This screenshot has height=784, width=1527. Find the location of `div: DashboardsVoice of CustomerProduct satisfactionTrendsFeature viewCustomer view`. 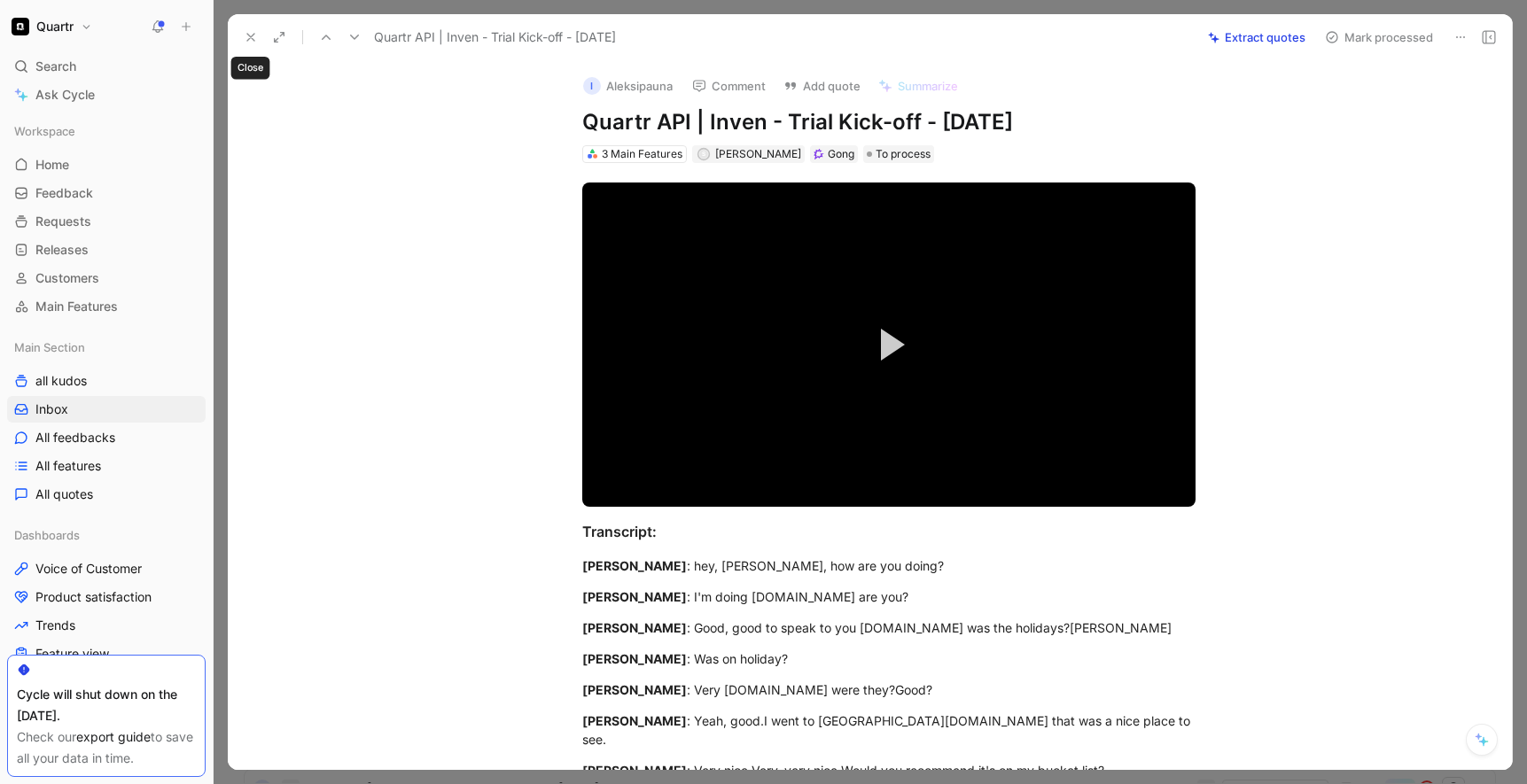

div: DashboardsVoice of CustomerProduct satisfactionTrendsFeature viewCustomer view is located at coordinates (106, 609).